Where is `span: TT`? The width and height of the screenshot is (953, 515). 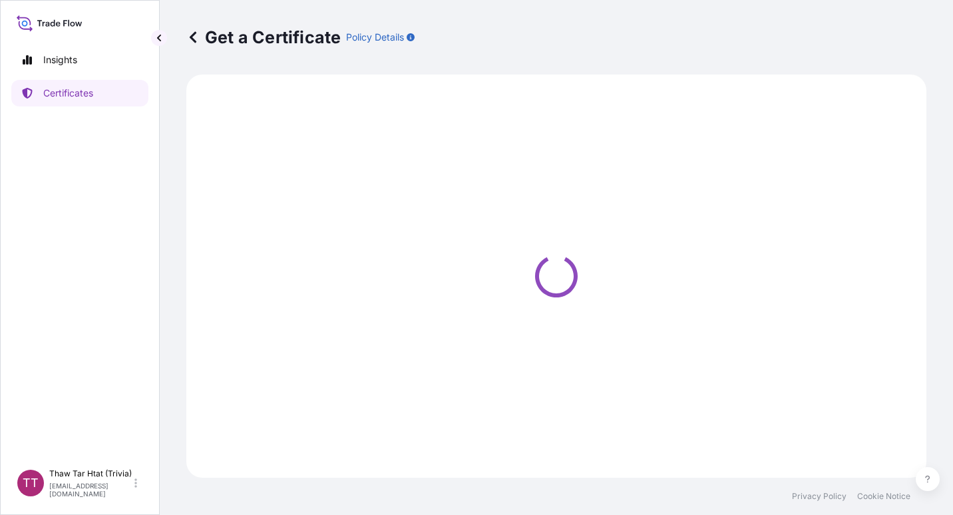
span: TT is located at coordinates (31, 483).